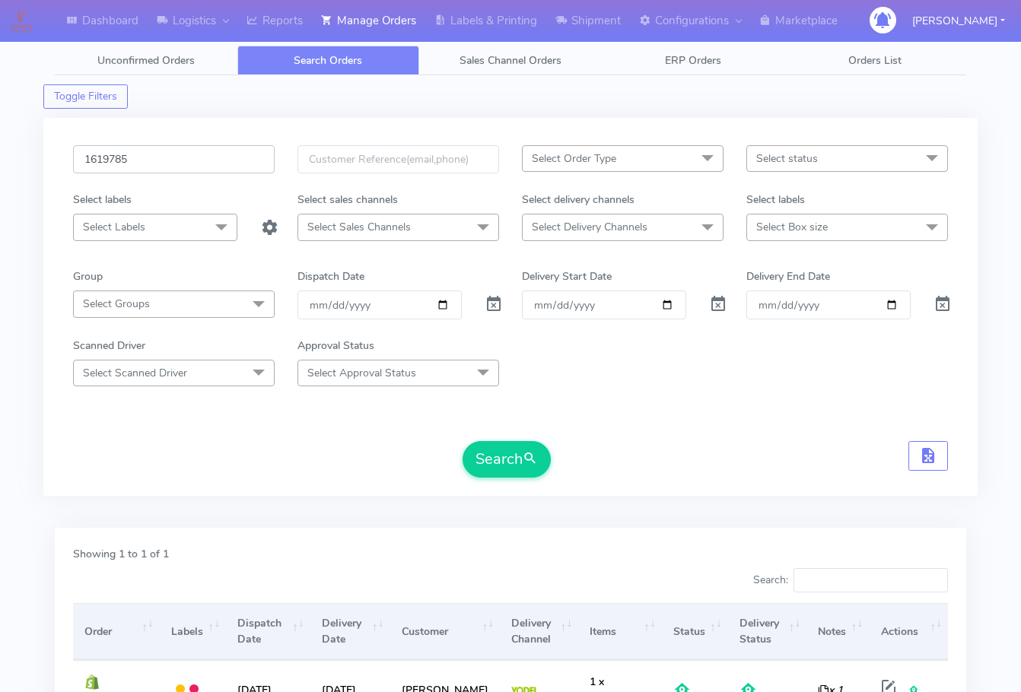 The width and height of the screenshot is (1021, 692). What do you see at coordinates (146, 60) in the screenshot?
I see `span: Unconfirmed Orders` at bounding box center [146, 60].